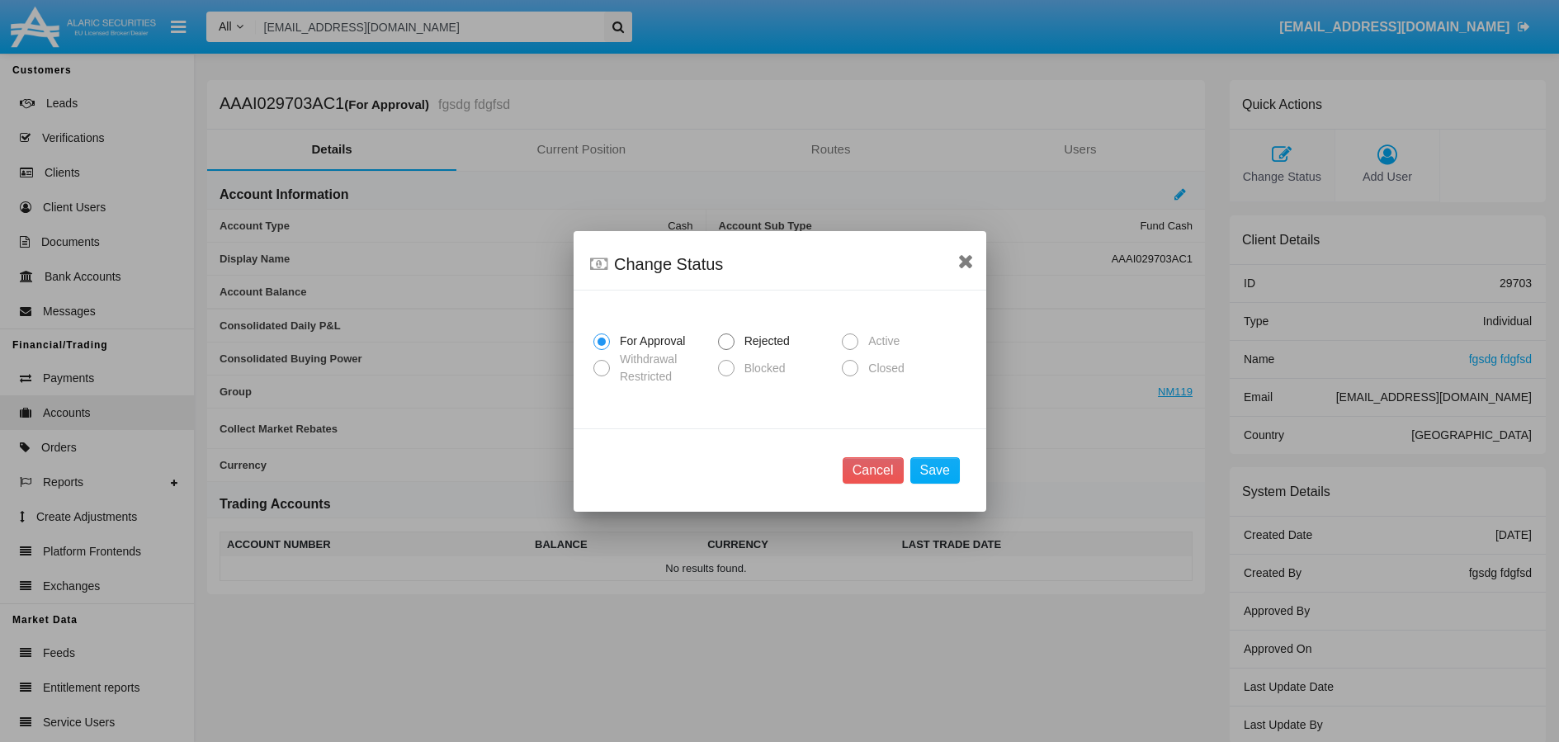  Describe the element at coordinates (883, 367) in the screenshot. I see `span: Closed` at that location.